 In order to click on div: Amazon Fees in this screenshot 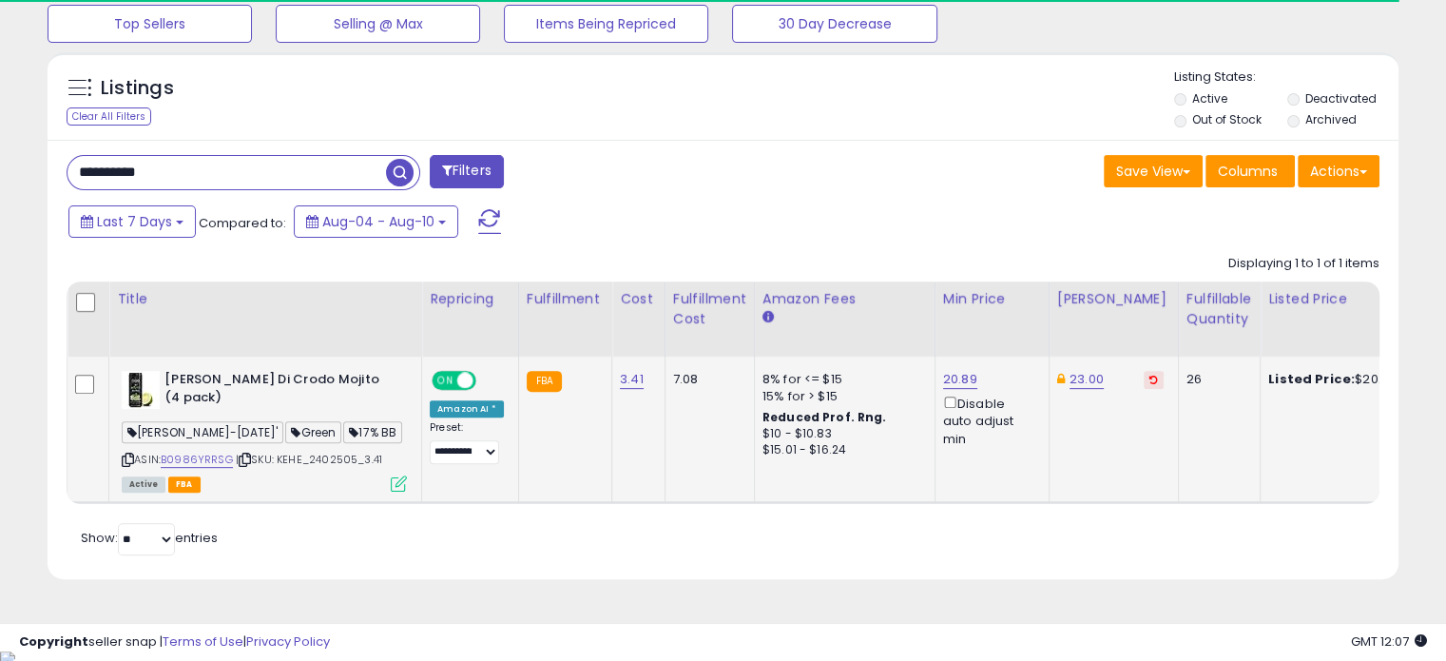, I will do `click(844, 299)`.